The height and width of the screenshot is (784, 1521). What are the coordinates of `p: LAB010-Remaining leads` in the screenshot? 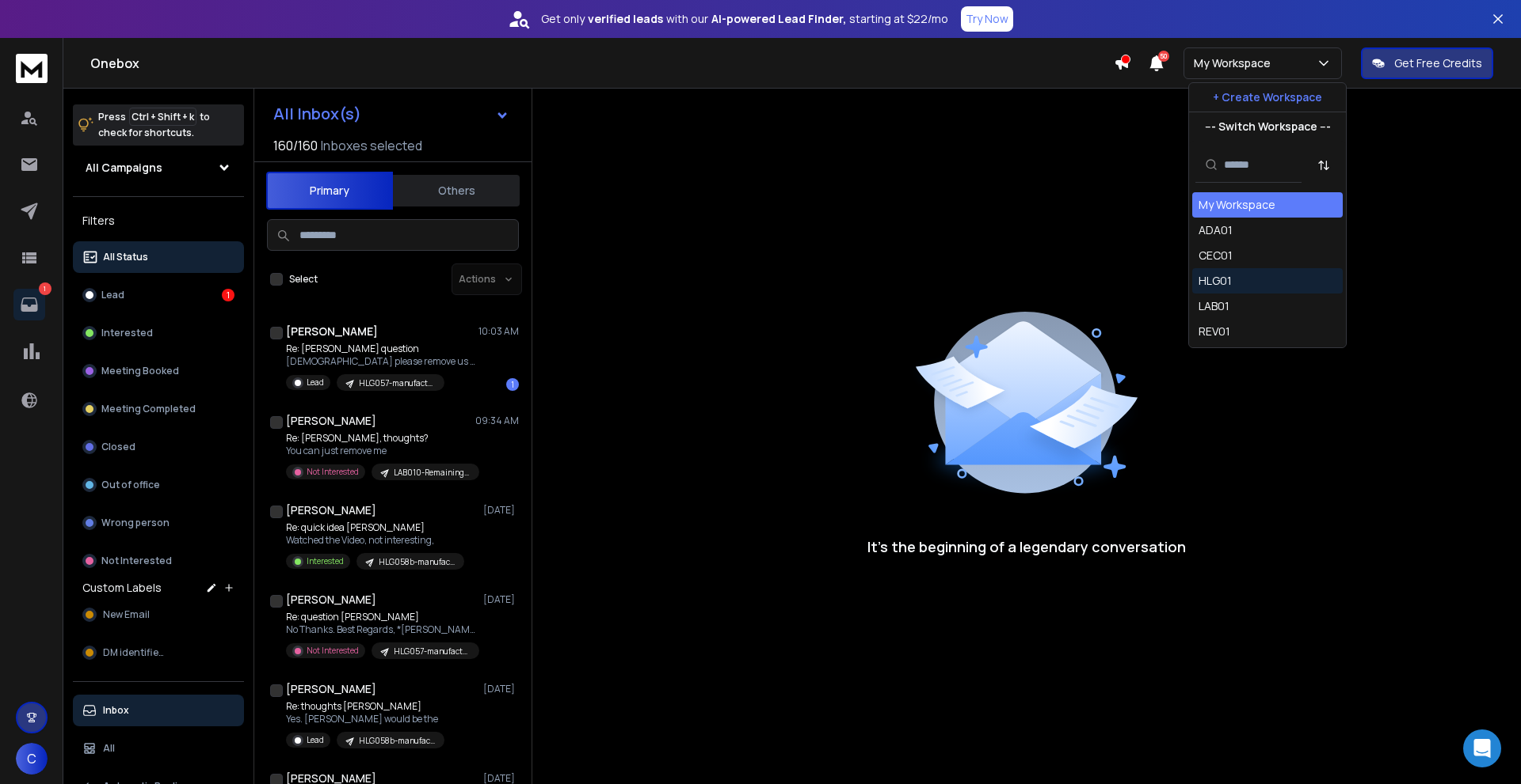 It's located at (431, 473).